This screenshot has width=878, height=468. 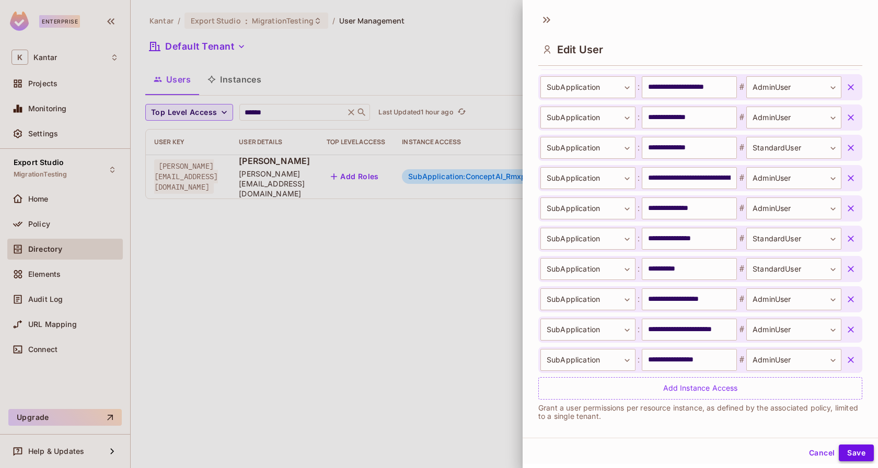 I want to click on button: Cancel, so click(x=821, y=453).